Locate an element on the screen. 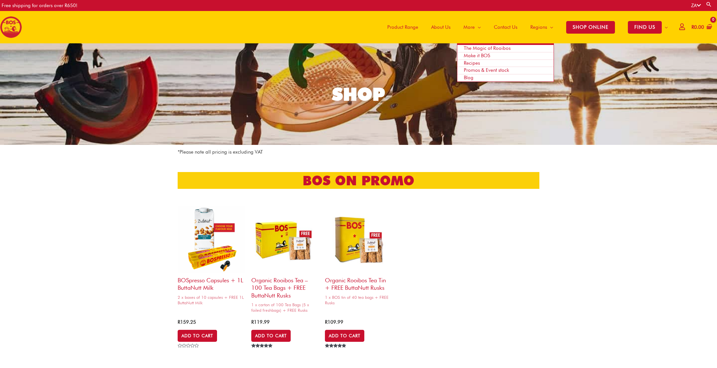 Image resolution: width=717 pixels, height=368 pixels. a: Search button is located at coordinates (709, 4).